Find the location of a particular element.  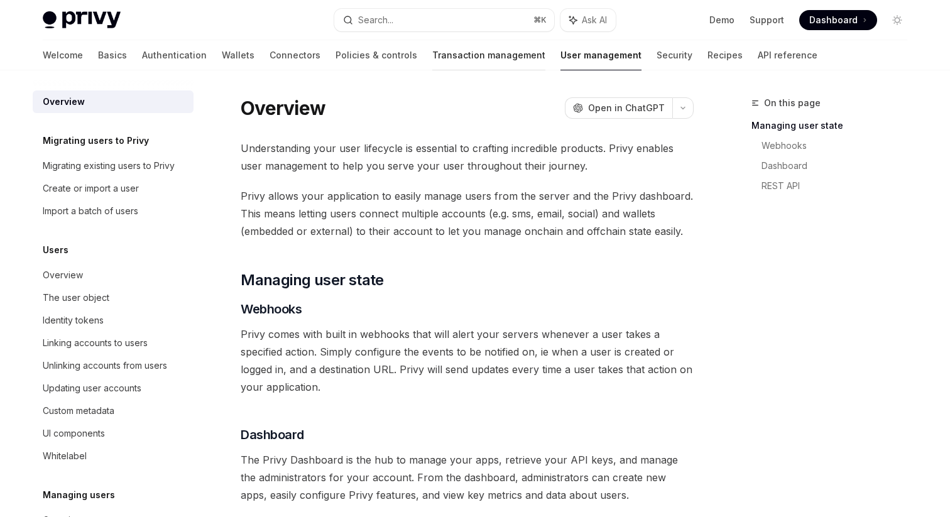

span: Privy allows your application to easily manage users from the server and the Privy dashboard. Thi... is located at coordinates (467, 214).